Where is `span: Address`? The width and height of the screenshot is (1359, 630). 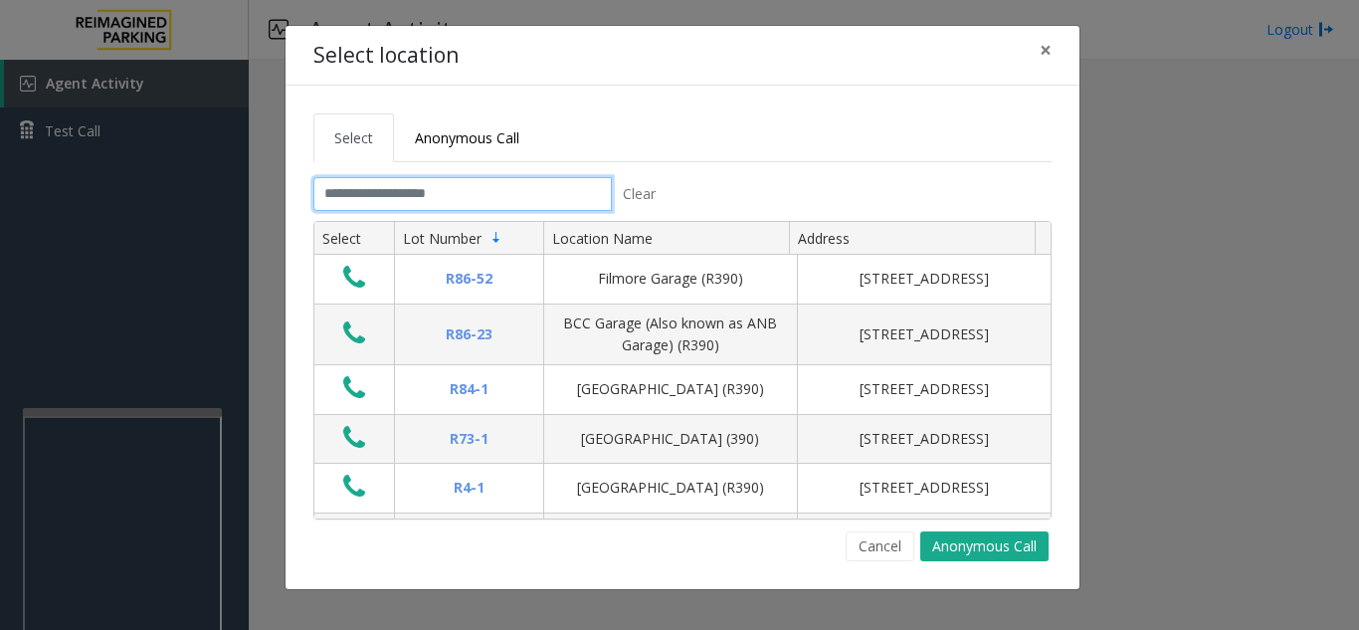 span: Address is located at coordinates (824, 238).